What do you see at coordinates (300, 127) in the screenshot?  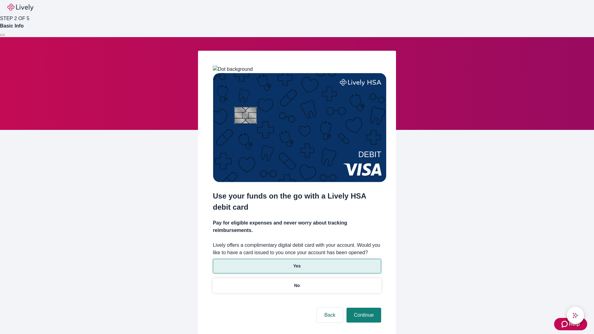 I see `img: Debit card` at bounding box center [300, 127].